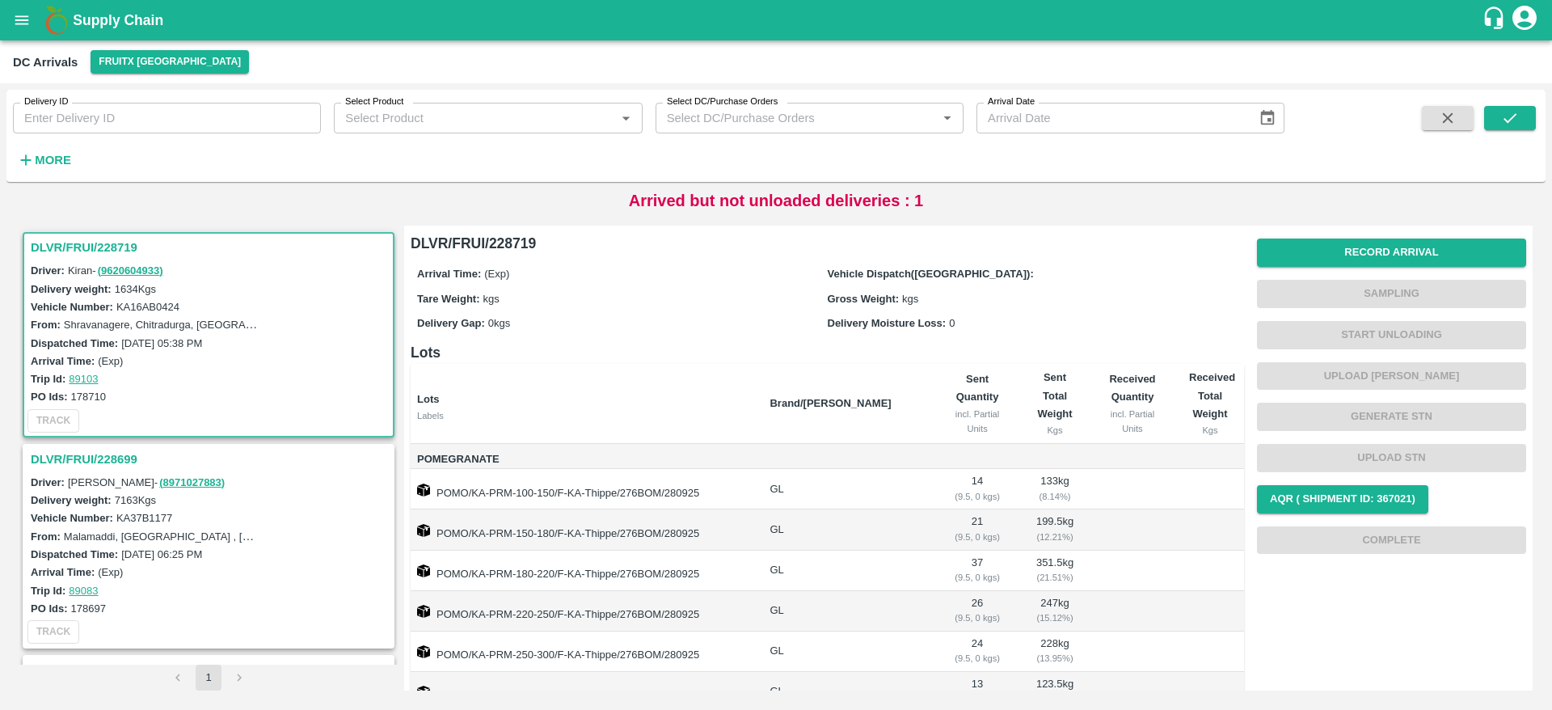  I want to click on button: More, so click(44, 160).